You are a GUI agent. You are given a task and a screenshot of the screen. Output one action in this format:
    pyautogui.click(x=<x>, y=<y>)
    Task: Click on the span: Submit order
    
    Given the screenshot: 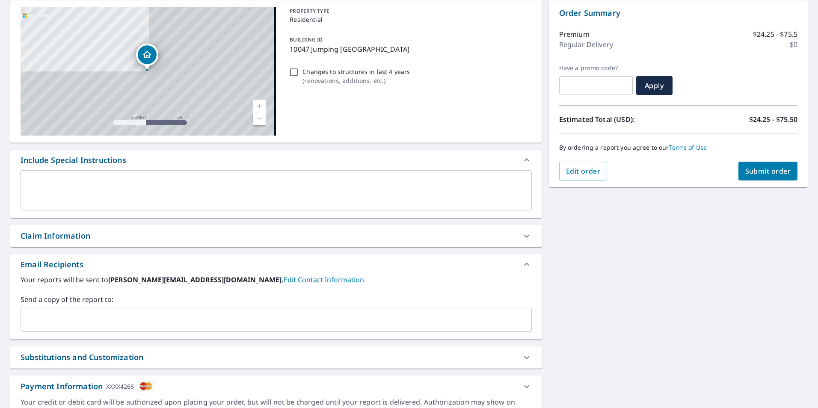 What is the action you would take?
    pyautogui.click(x=768, y=171)
    